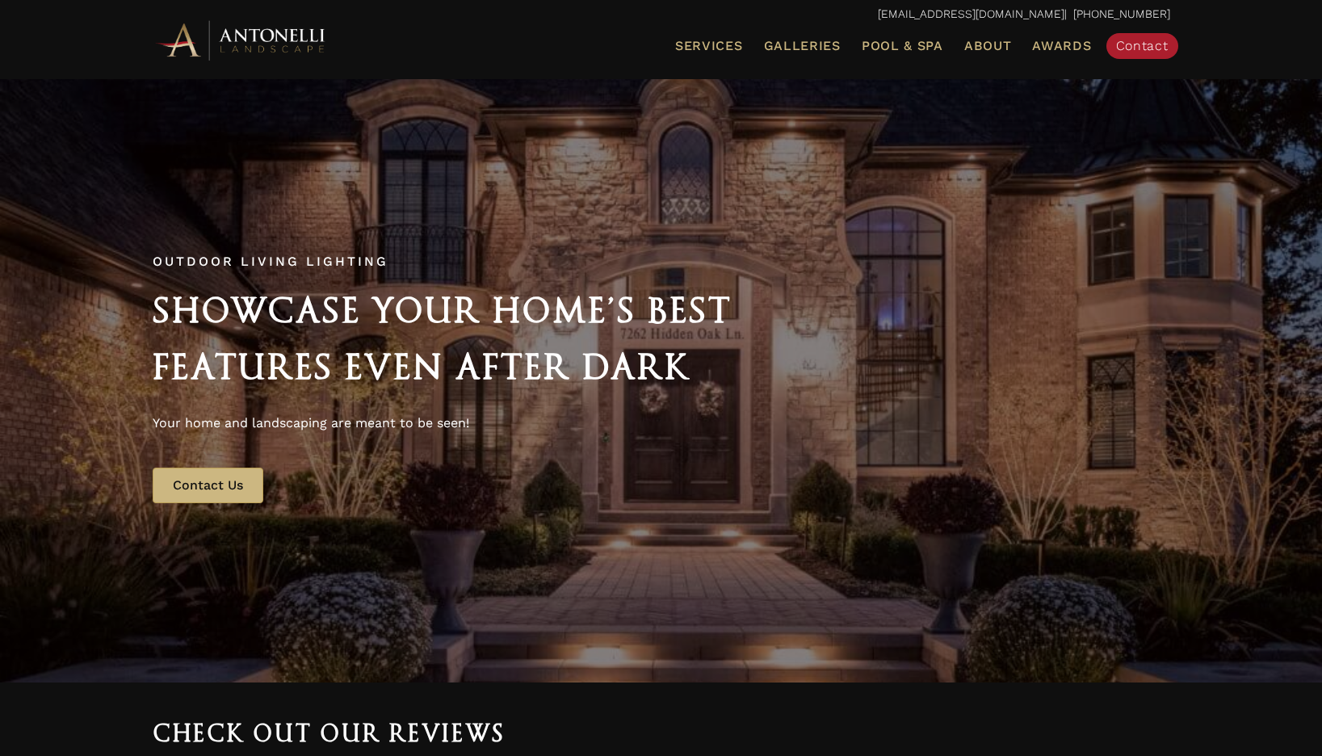 Image resolution: width=1322 pixels, height=756 pixels. I want to click on a: About, so click(988, 46).